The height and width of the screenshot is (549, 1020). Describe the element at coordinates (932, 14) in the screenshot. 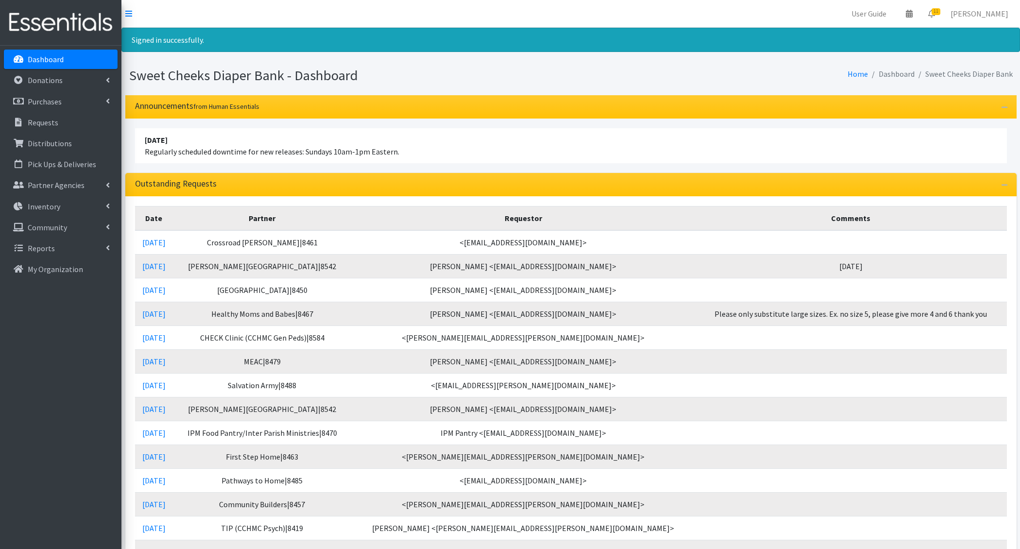

I see `a: 11` at that location.